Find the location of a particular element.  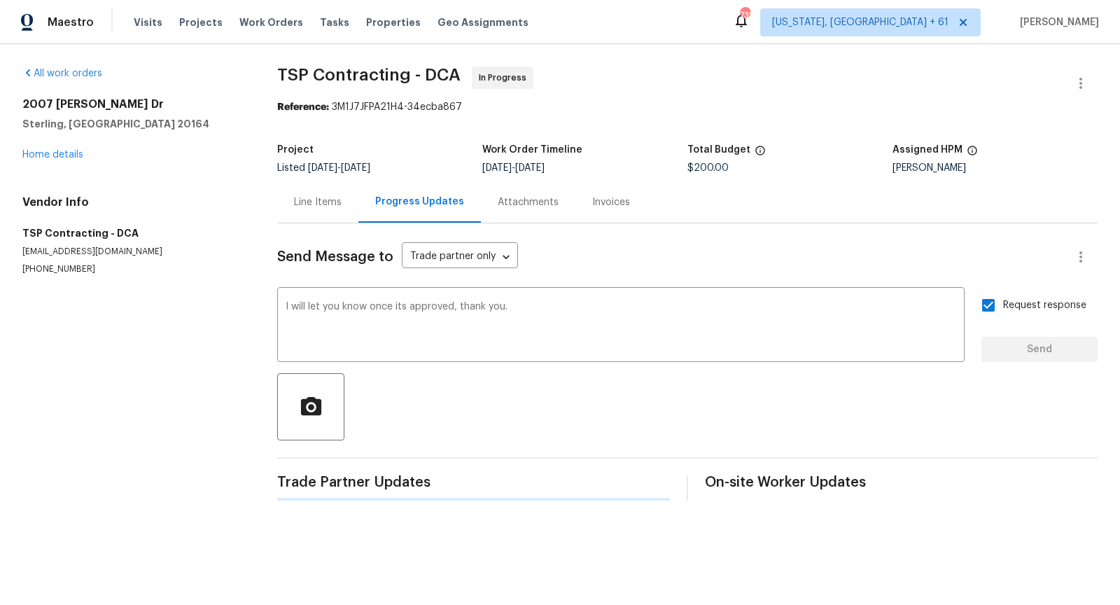

b: Reference: is located at coordinates (303, 107).